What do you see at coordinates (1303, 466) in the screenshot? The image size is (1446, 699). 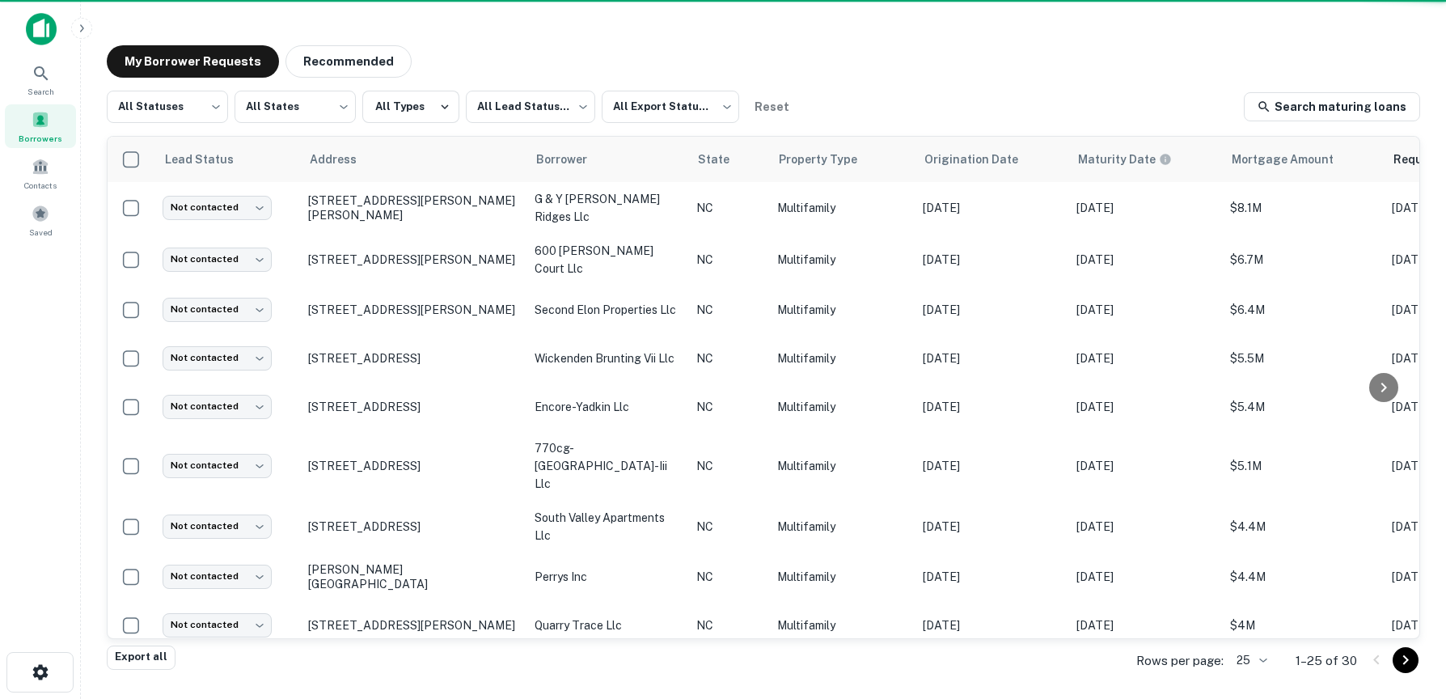 I see `p: $5.1M` at bounding box center [1303, 466].